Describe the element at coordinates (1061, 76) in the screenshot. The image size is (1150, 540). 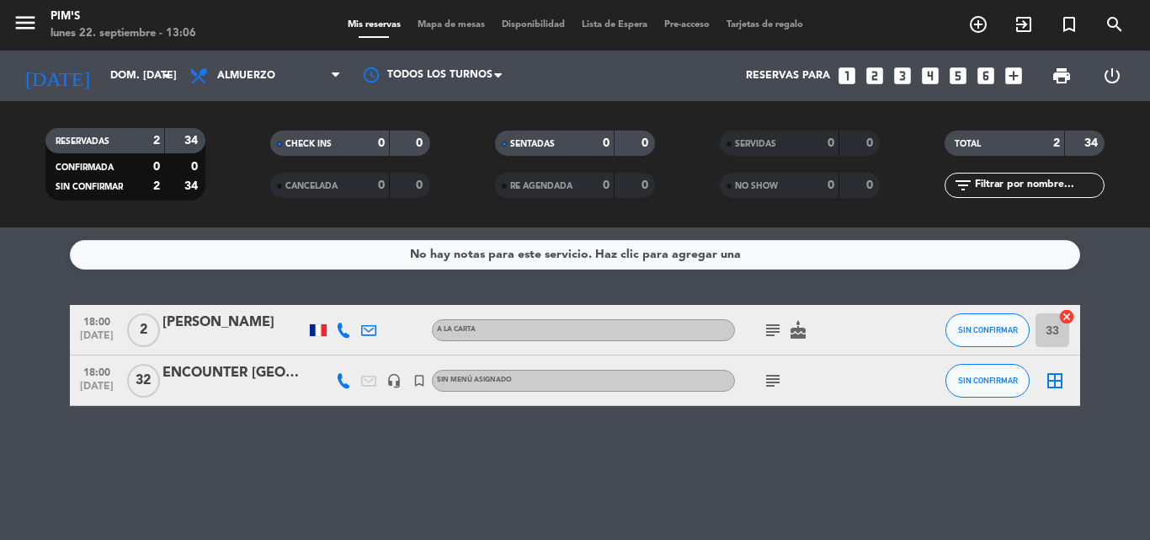
I see `span: print` at that location.